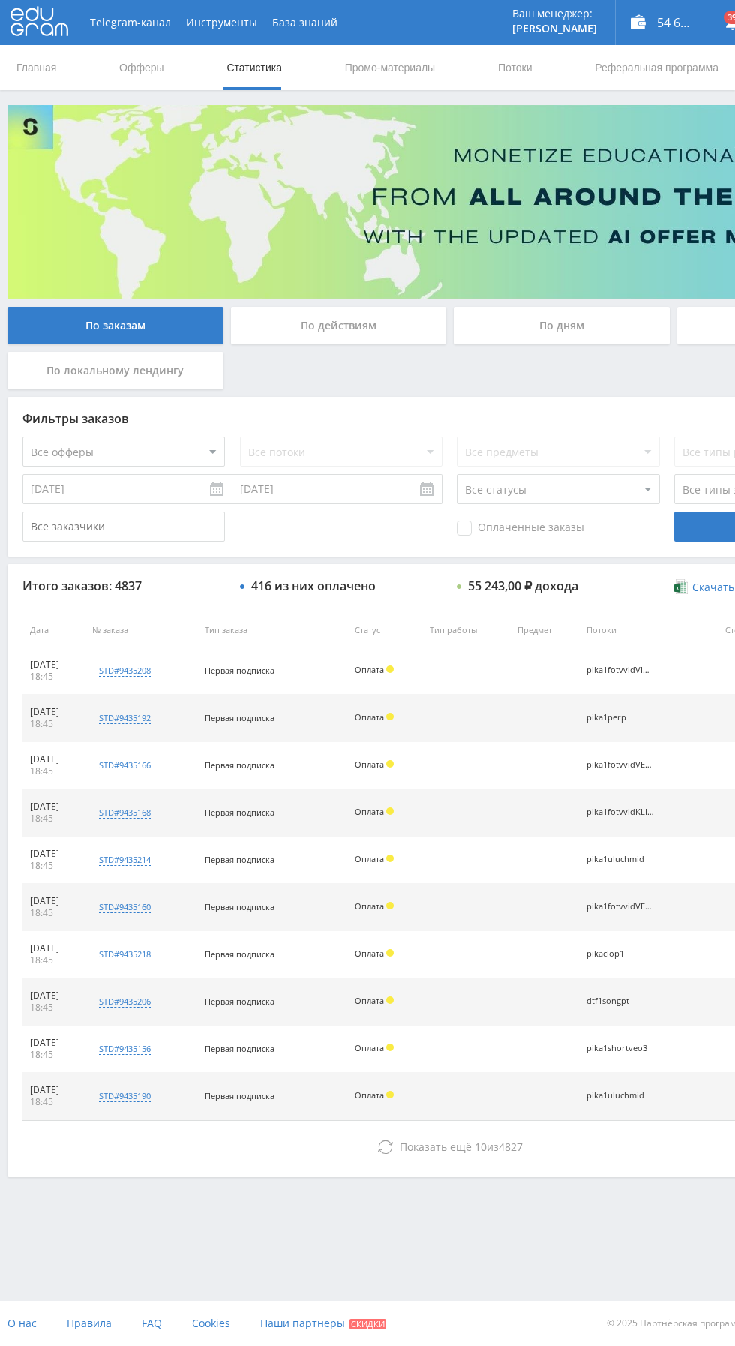 The width and height of the screenshot is (735, 1346). Describe the element at coordinates (621, 1001) in the screenshot. I see `div: dtf1songpt` at that location.